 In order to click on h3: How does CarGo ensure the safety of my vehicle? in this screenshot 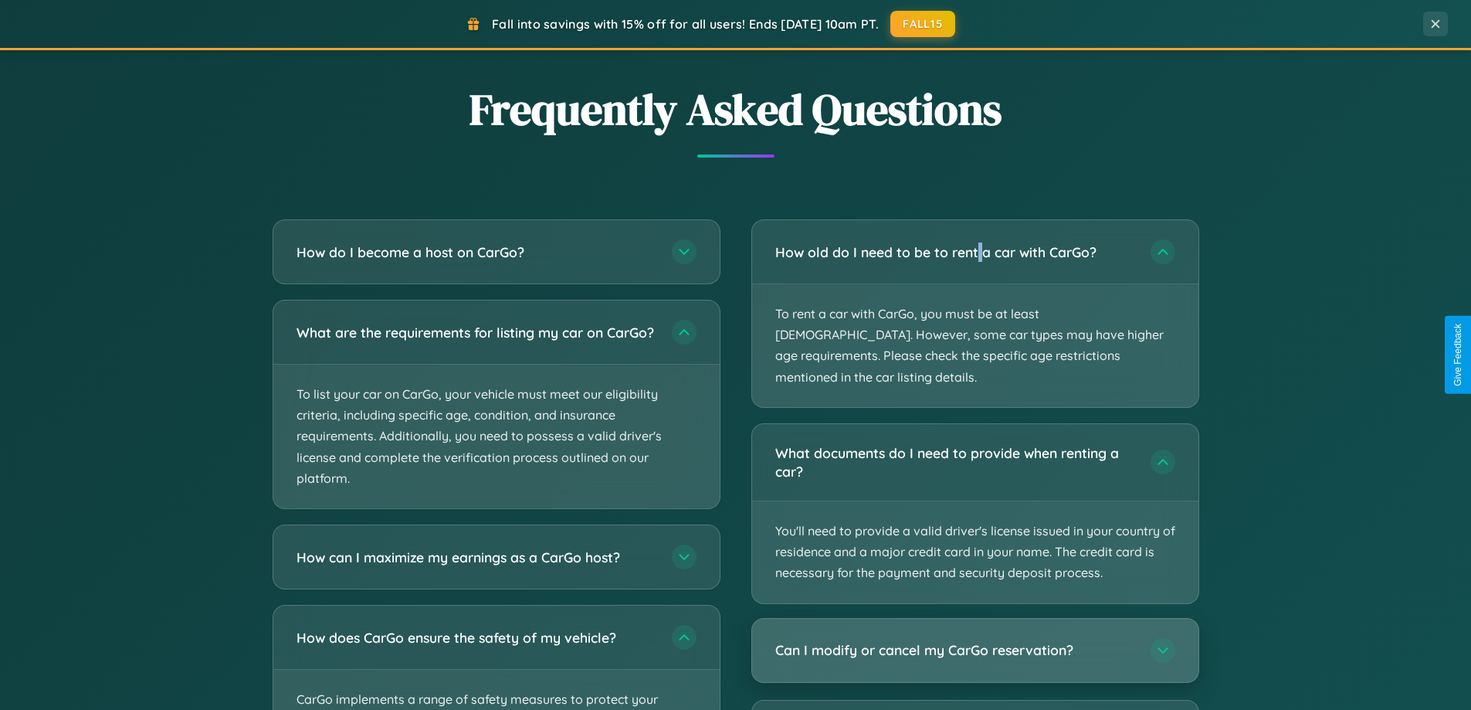, I will do `click(477, 637)`.